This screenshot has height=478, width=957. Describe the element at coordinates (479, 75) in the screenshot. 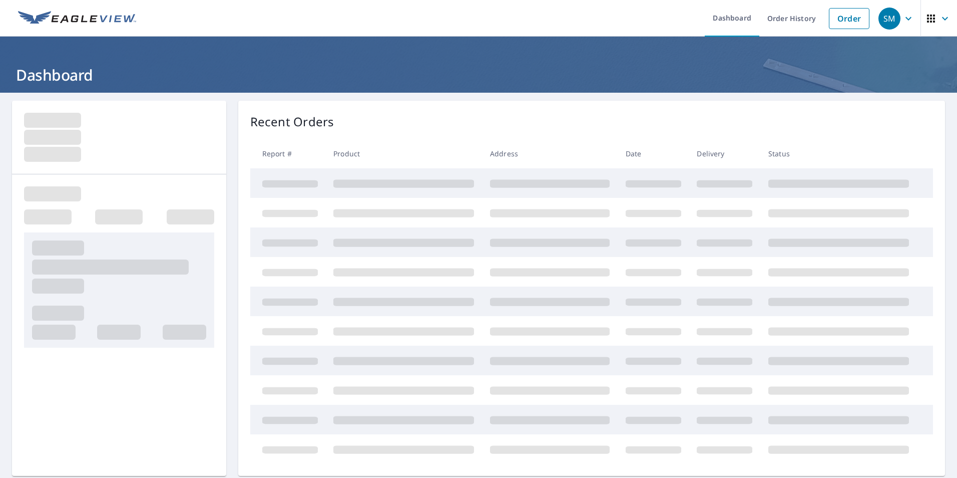

I see `h1: Dashboard` at that location.